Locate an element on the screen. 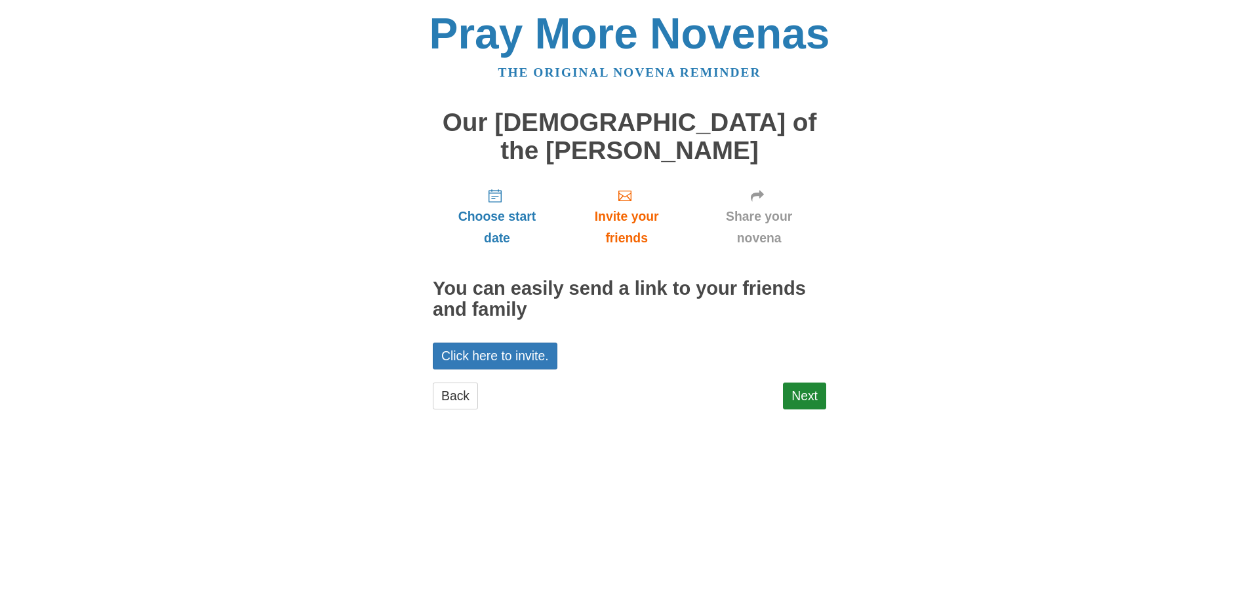  a: The original novena reminder is located at coordinates (629, 72).